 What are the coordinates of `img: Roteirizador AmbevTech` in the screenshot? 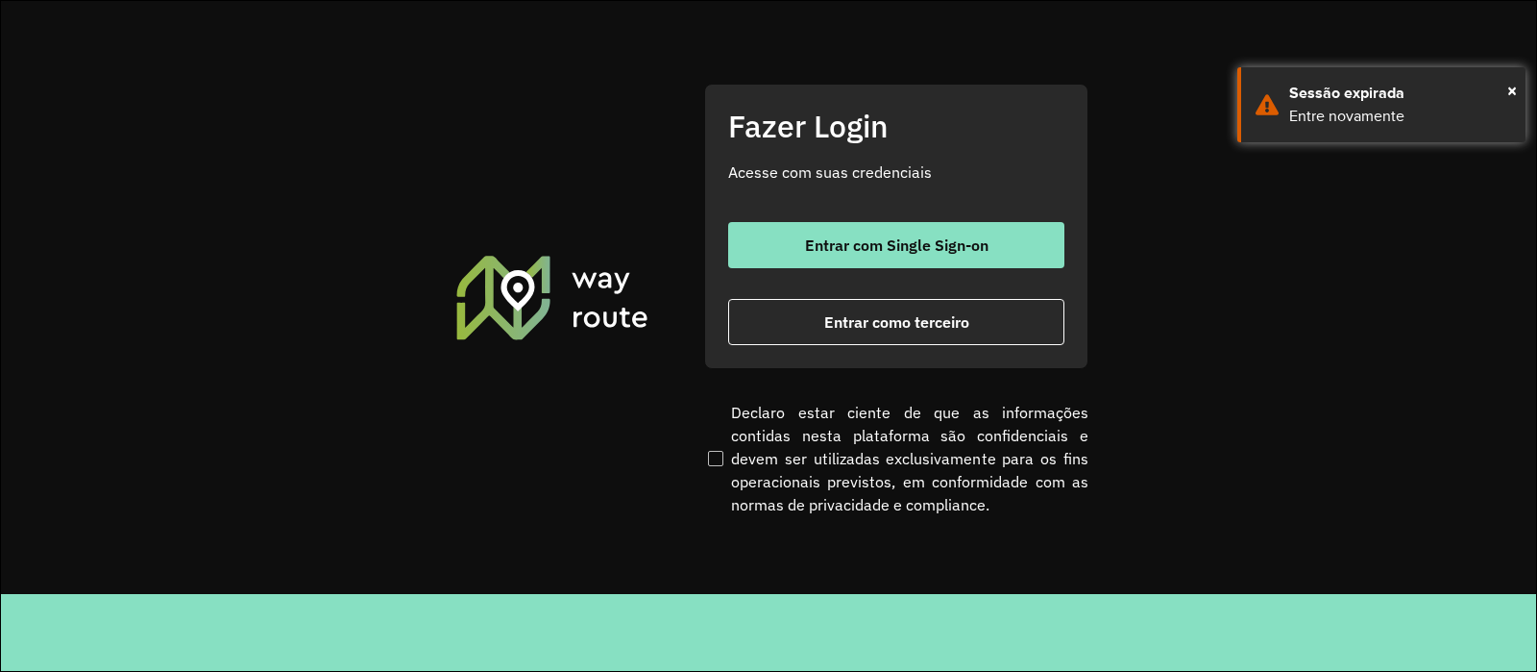 It's located at (552, 297).